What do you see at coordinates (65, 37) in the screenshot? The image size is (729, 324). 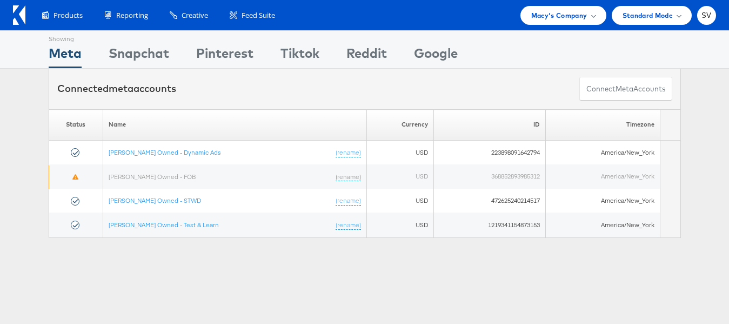 I see `div: Showing` at bounding box center [65, 37].